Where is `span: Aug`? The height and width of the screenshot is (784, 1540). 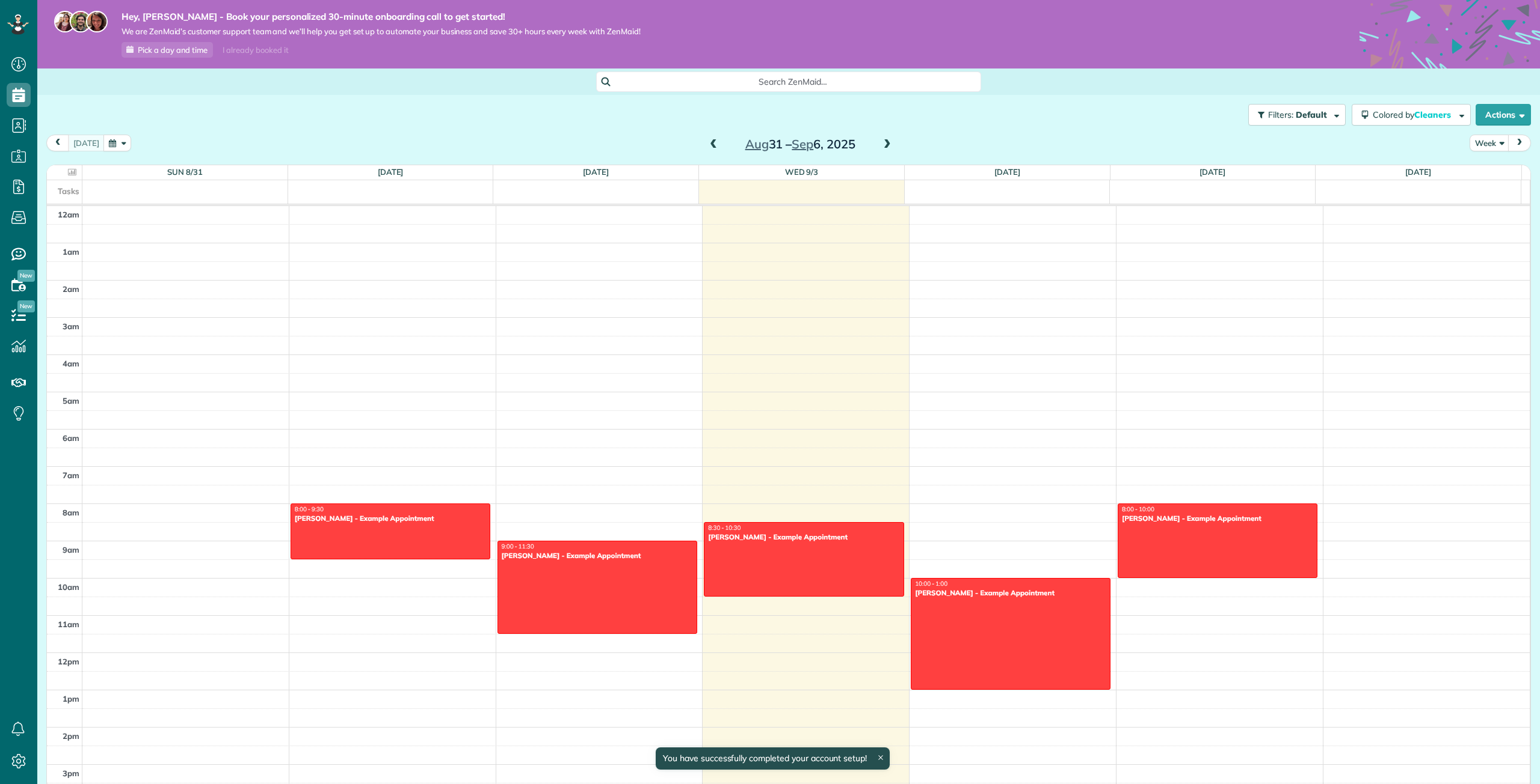 span: Aug is located at coordinates (757, 144).